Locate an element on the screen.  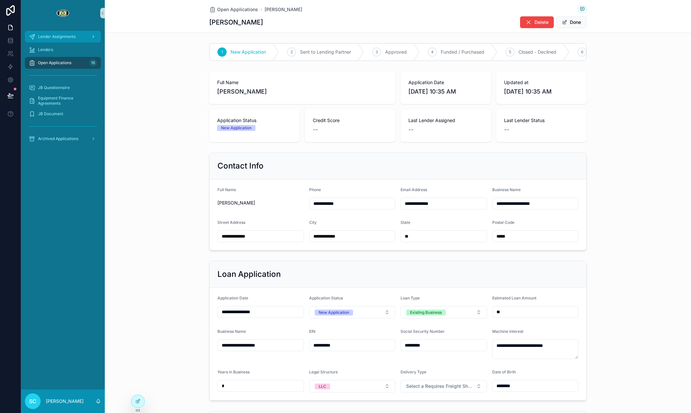
span: JB Questionnaire is located at coordinates (54, 88).